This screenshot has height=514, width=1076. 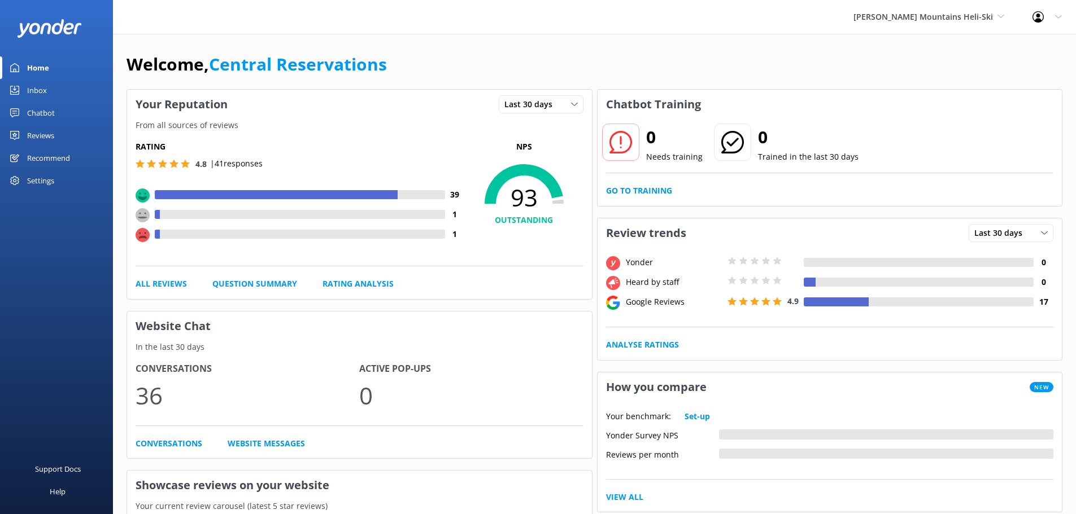 I want to click on div: Inbox, so click(x=37, y=90).